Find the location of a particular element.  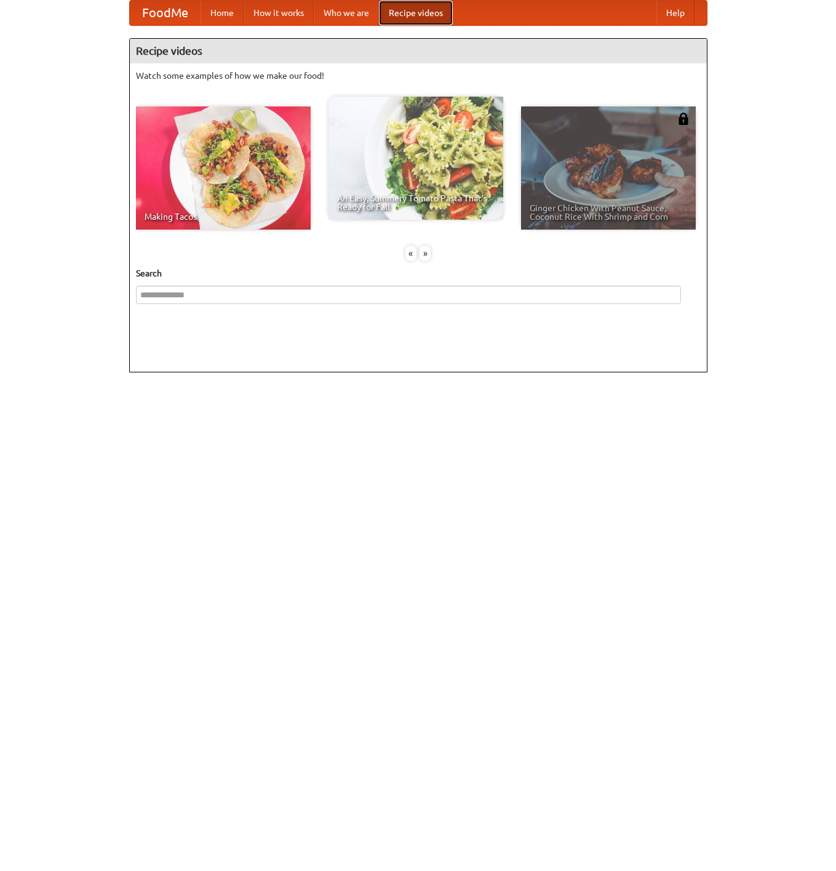

span: An Easy, Summery Tomato Pasta That's Ready for Fall is located at coordinates (416, 202).